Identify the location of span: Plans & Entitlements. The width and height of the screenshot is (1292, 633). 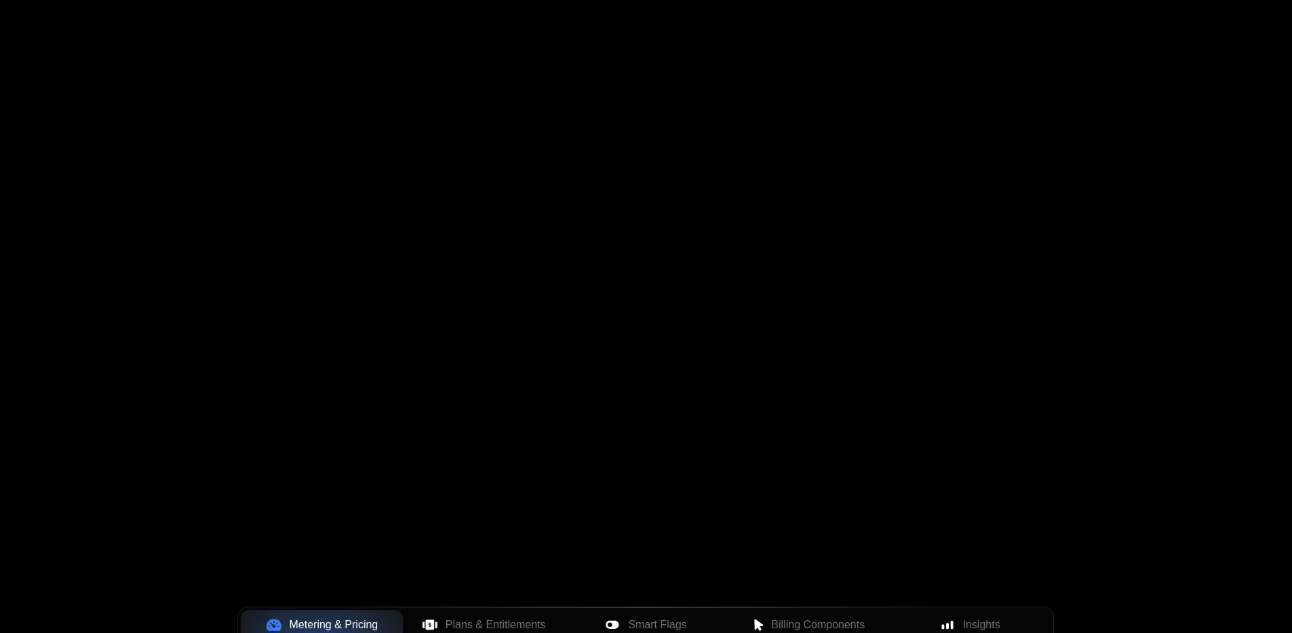
(496, 625).